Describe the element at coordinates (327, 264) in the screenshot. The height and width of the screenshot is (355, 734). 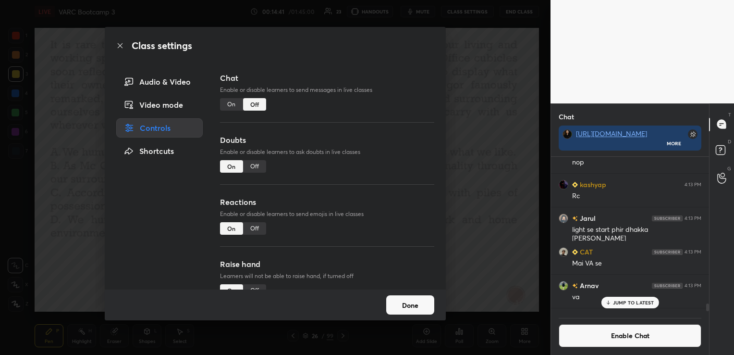
I see `h3: Raise hand` at that location.